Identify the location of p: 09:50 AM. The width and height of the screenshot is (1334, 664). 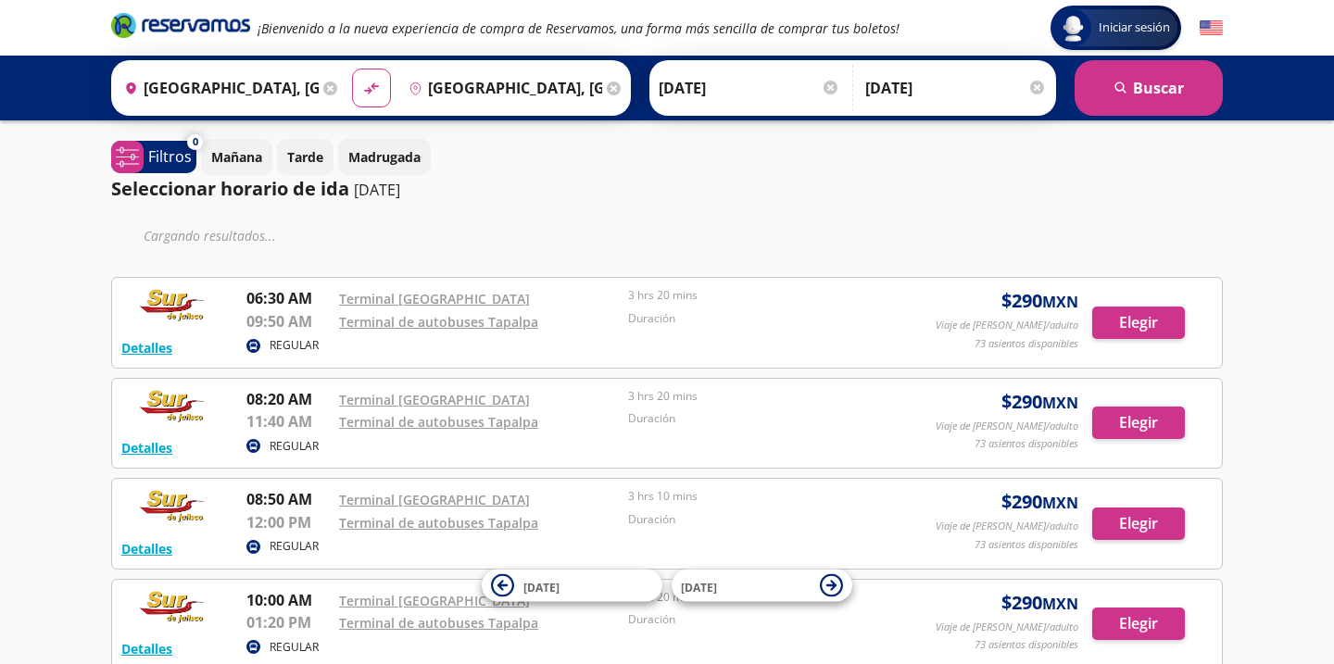
(288, 321).